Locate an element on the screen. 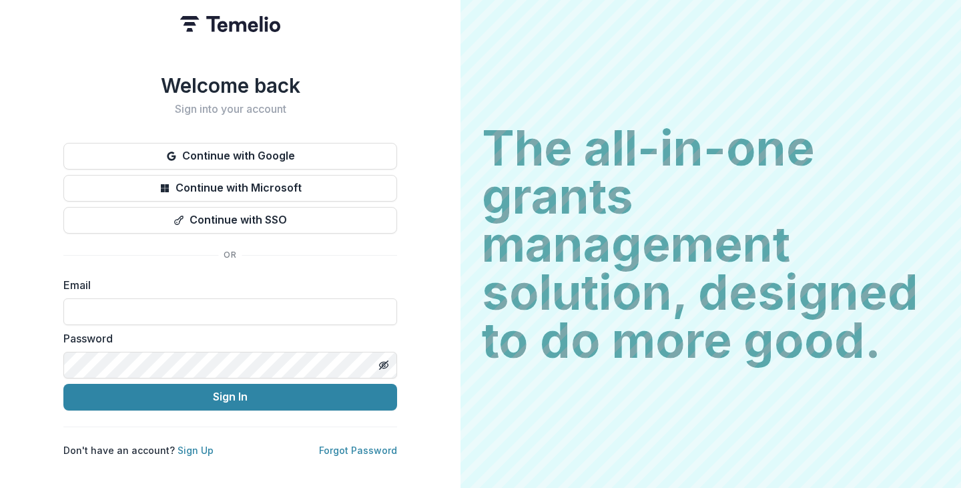 Image resolution: width=961 pixels, height=488 pixels. button: Sign In is located at coordinates (230, 397).